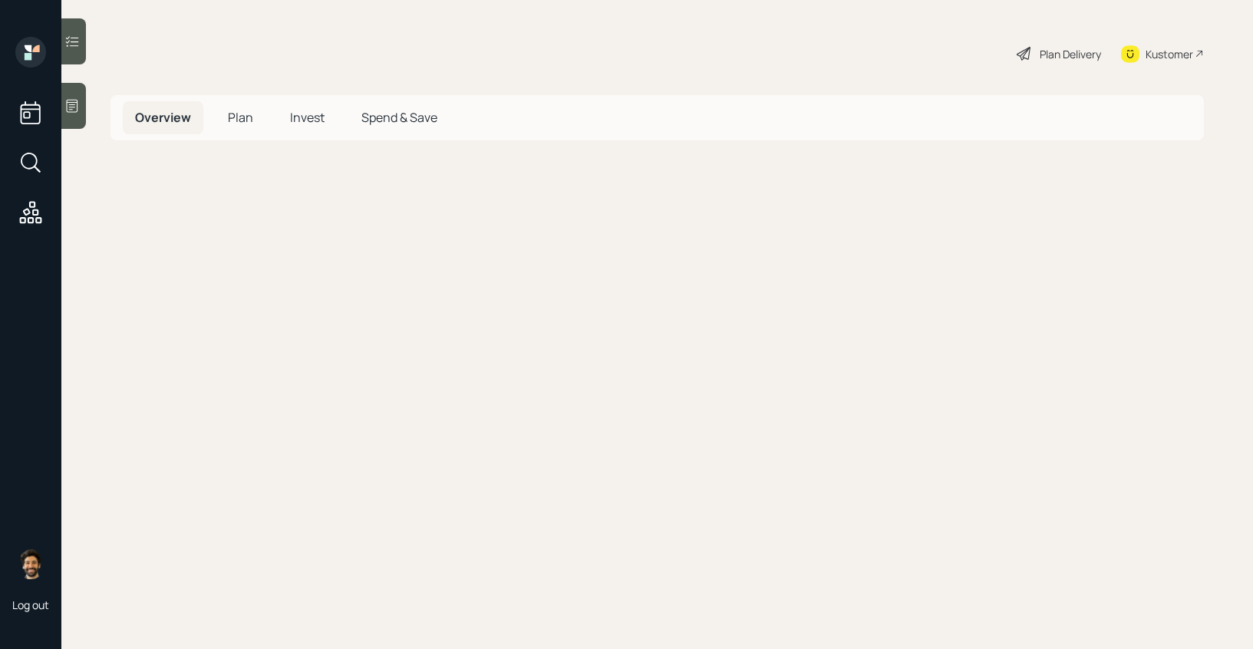 The height and width of the screenshot is (649, 1253). Describe the element at coordinates (31, 604) in the screenshot. I see `div: Log out` at that location.